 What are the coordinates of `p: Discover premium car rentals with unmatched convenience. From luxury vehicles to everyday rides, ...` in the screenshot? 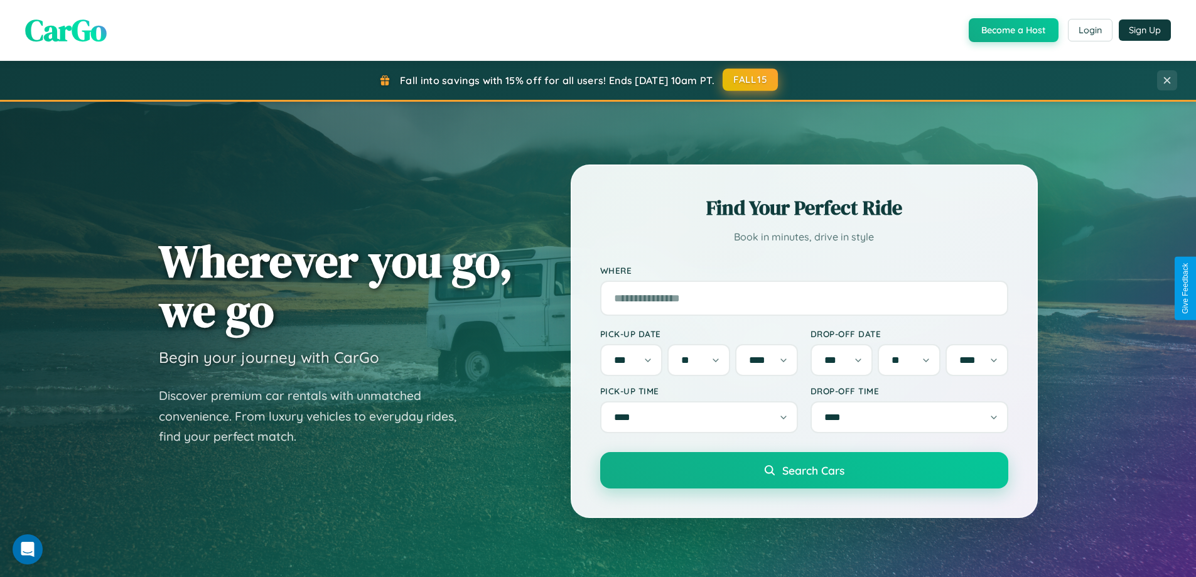 It's located at (316, 416).